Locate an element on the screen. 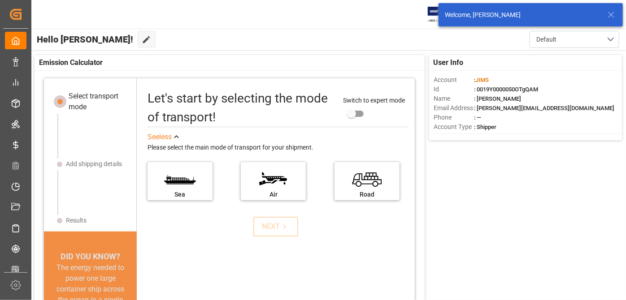  span: Switch to expert mode is located at coordinates (374, 100).